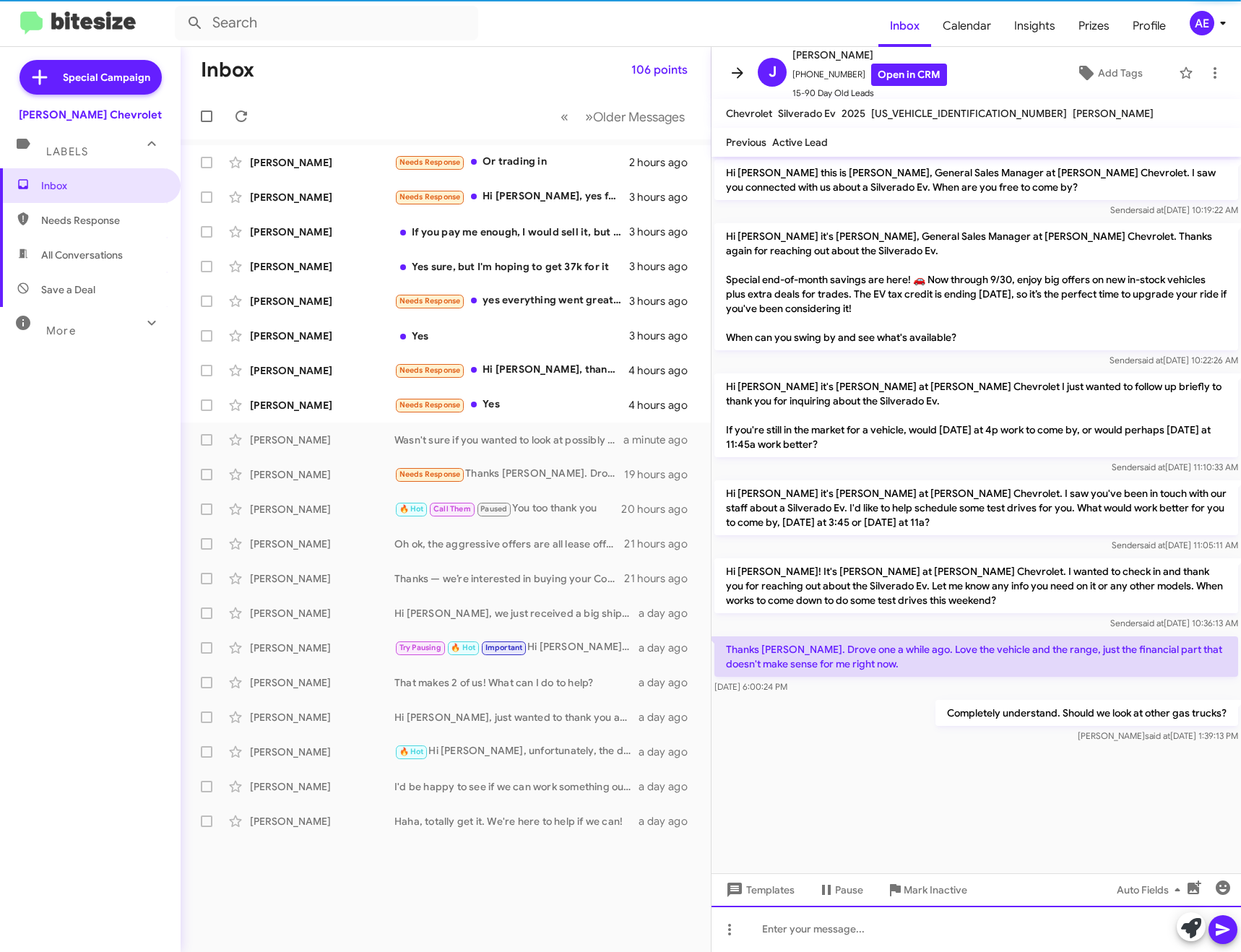 The image size is (1241, 952). I want to click on button: Add Tags, so click(1109, 73).